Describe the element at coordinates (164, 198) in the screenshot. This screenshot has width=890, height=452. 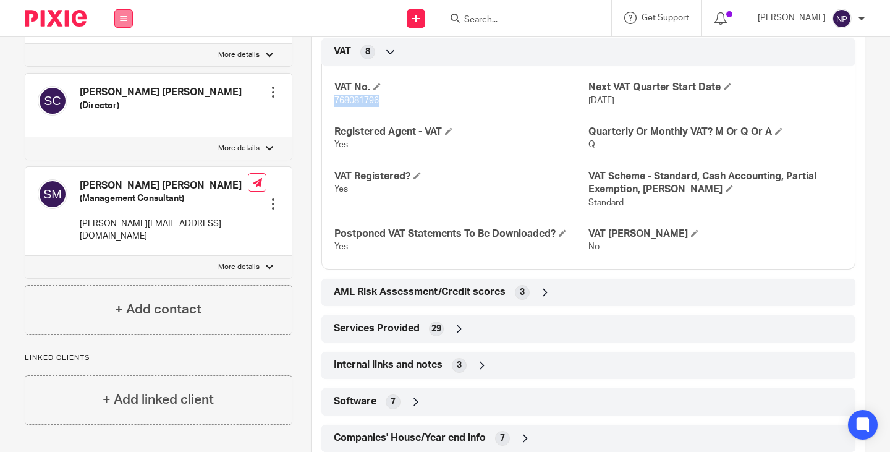
I see `h5: (Management Consultant)` at that location.